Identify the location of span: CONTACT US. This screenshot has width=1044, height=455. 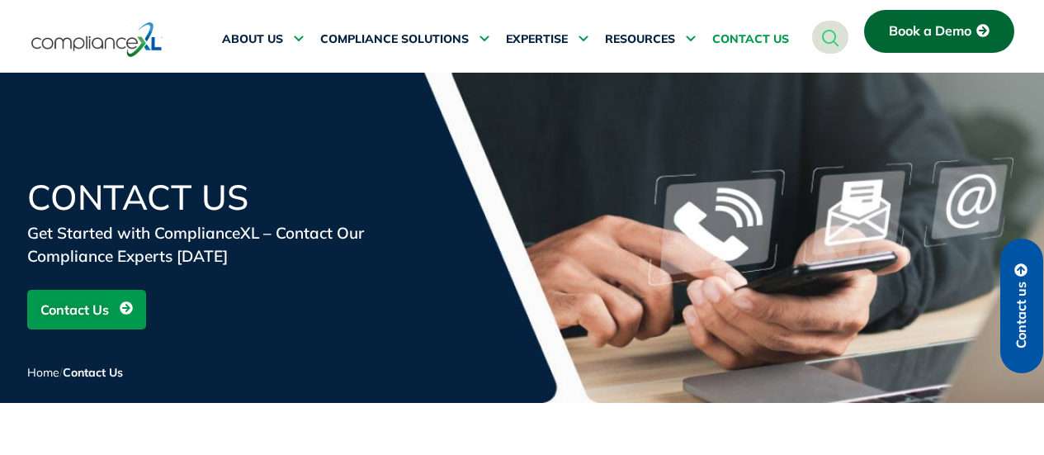
(750, 40).